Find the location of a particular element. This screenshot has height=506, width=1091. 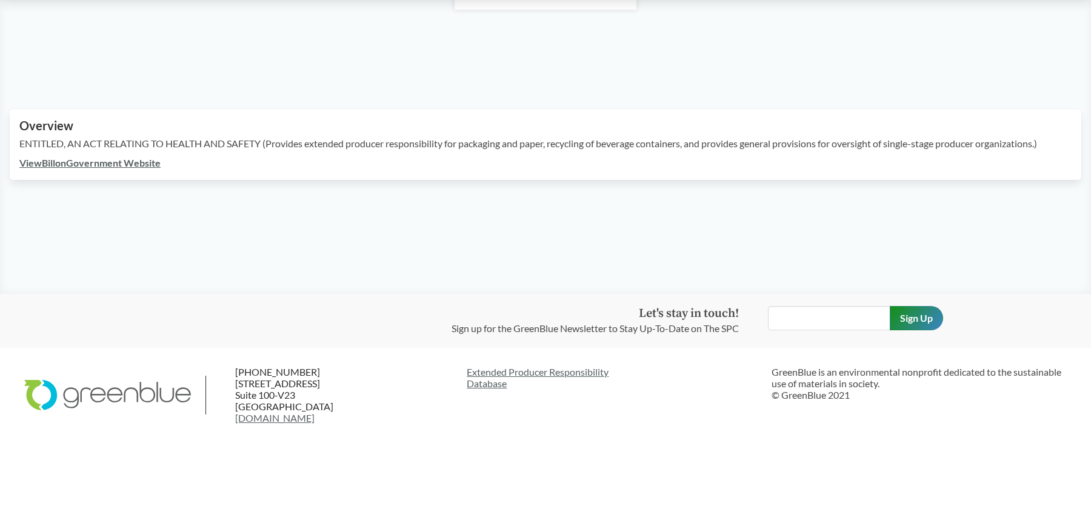

h2: Overview is located at coordinates (546, 125).